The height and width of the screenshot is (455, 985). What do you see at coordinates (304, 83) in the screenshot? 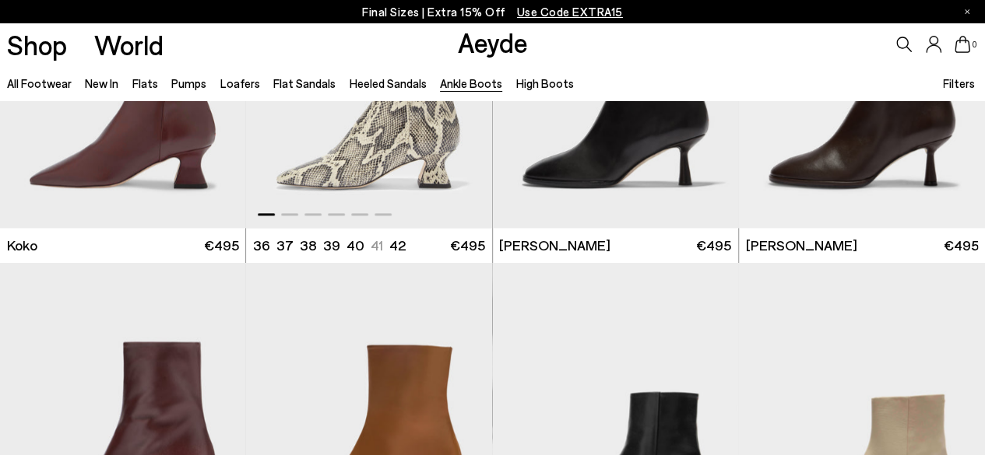
I see `a: Flat Sandals` at bounding box center [304, 83].